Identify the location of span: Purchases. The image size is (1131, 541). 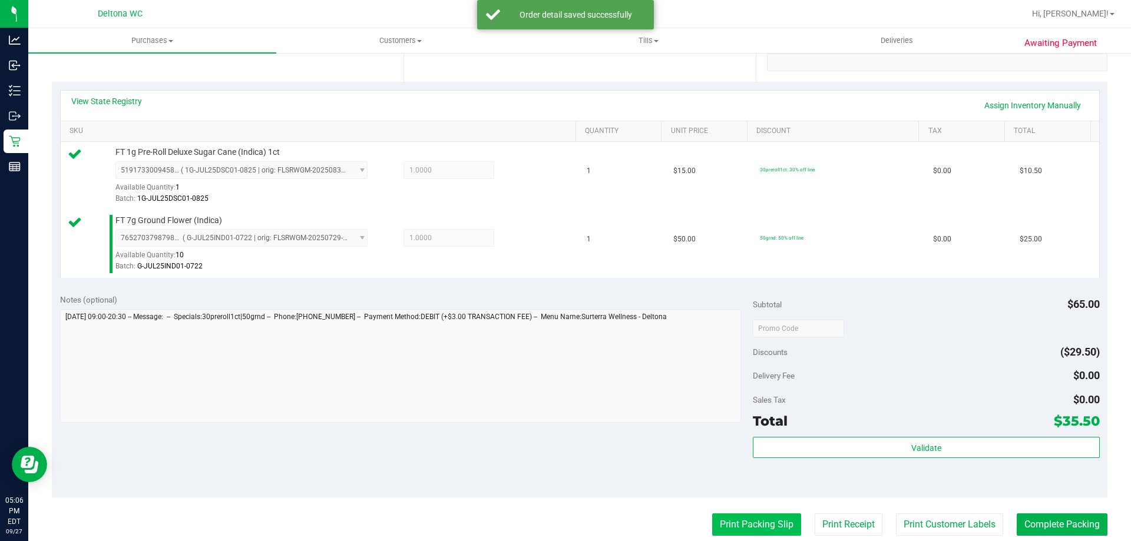
(152, 41).